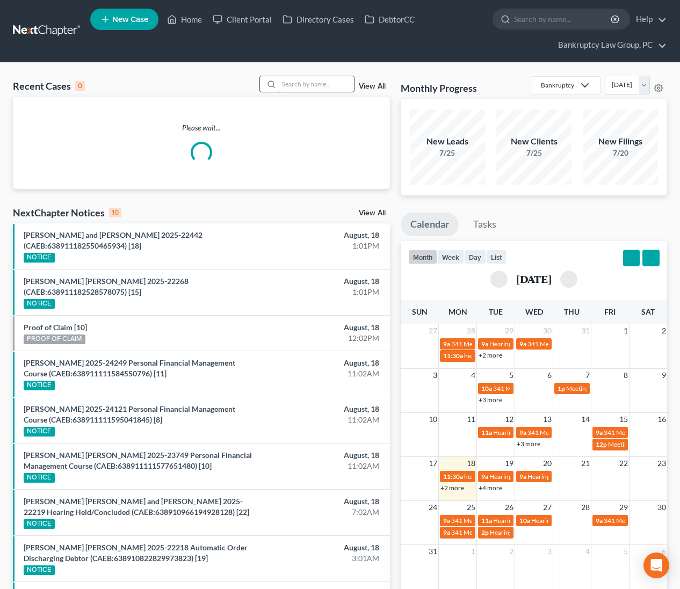  I want to click on button: day, so click(475, 257).